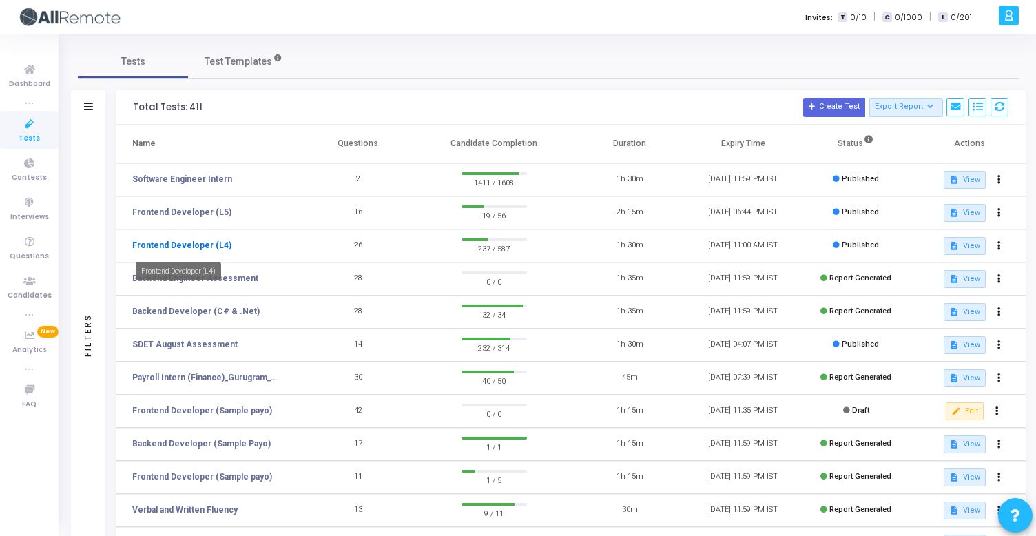 Image resolution: width=1036 pixels, height=536 pixels. What do you see at coordinates (182, 245) in the screenshot?
I see `a: Frontend Developer (L4)` at bounding box center [182, 245].